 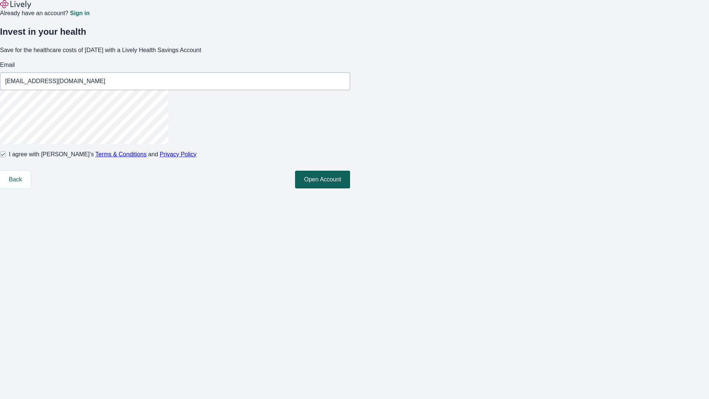 What do you see at coordinates (178, 154) in the screenshot?
I see `a: Privacy Policy` at bounding box center [178, 154].